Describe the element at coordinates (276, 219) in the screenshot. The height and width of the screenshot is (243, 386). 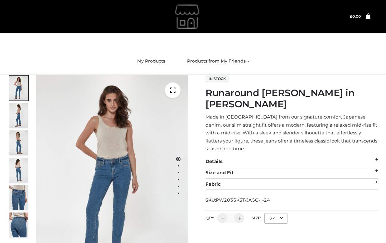
I see `div: 24` at that location.